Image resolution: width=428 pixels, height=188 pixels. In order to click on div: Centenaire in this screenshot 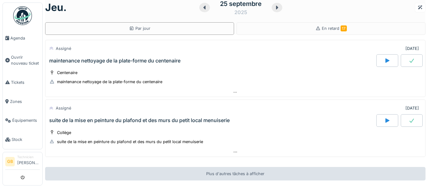, I will do `click(67, 72)`.